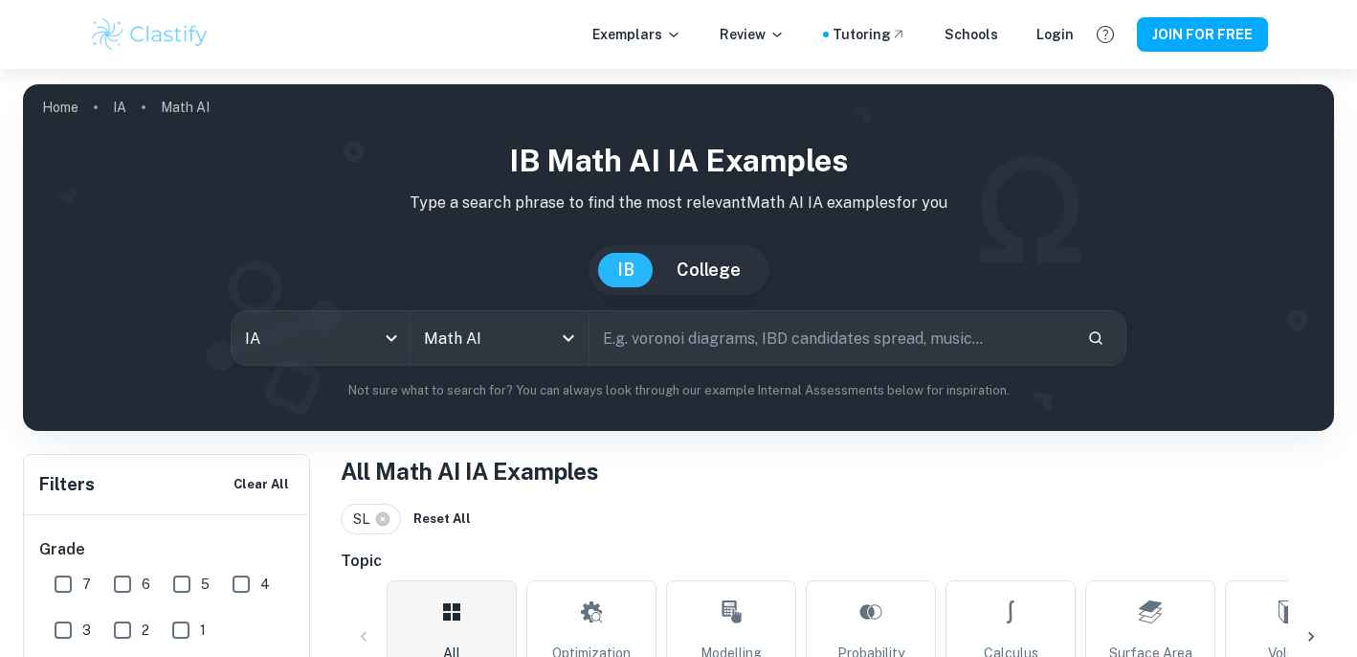  Describe the element at coordinates (265, 584) in the screenshot. I see `span: 4` at that location.